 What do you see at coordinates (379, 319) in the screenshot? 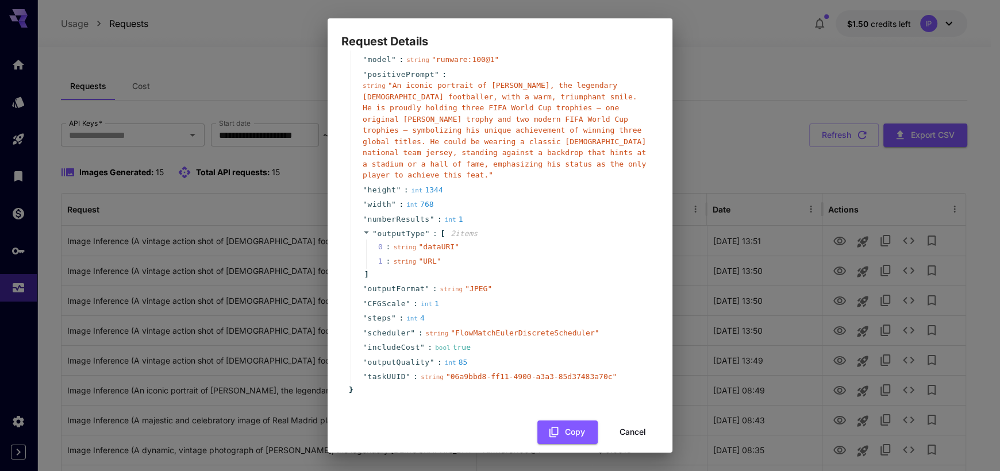
I see `span: steps` at bounding box center [379, 319].